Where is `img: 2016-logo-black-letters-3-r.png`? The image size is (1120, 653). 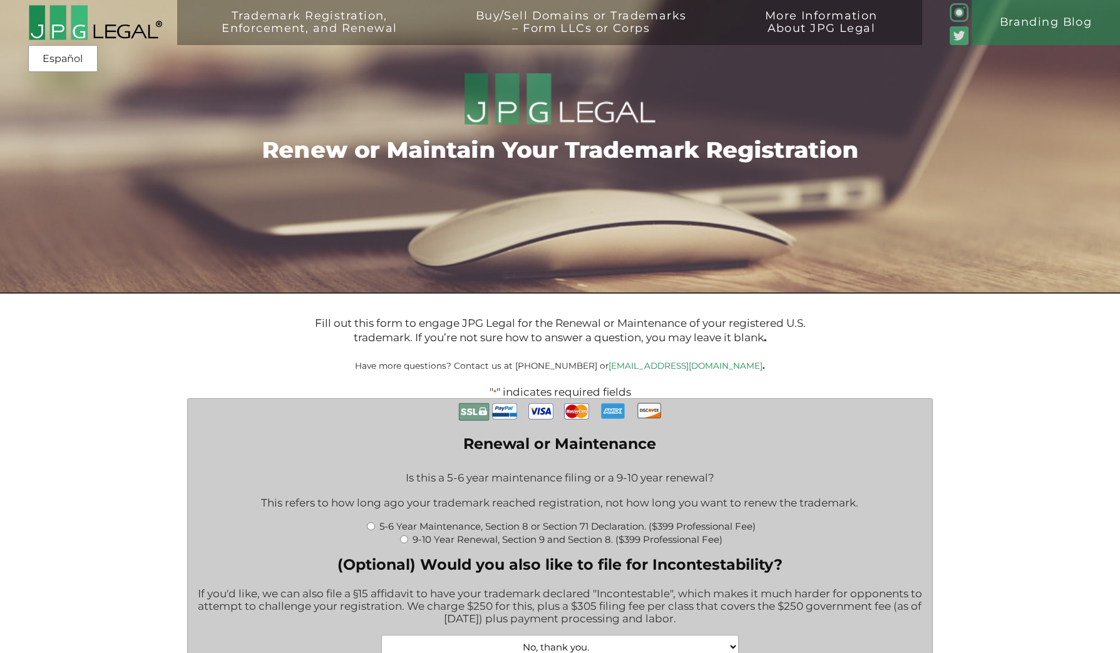
img: 2016-logo-black-letters-3-r.png is located at coordinates (95, 23).